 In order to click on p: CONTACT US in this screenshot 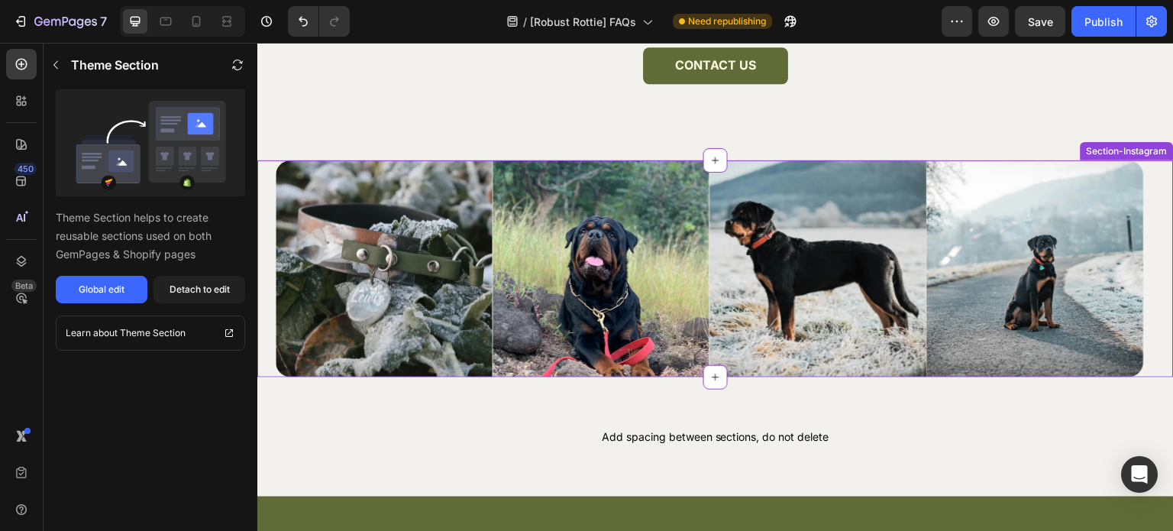, I will do `click(458, 22)`.